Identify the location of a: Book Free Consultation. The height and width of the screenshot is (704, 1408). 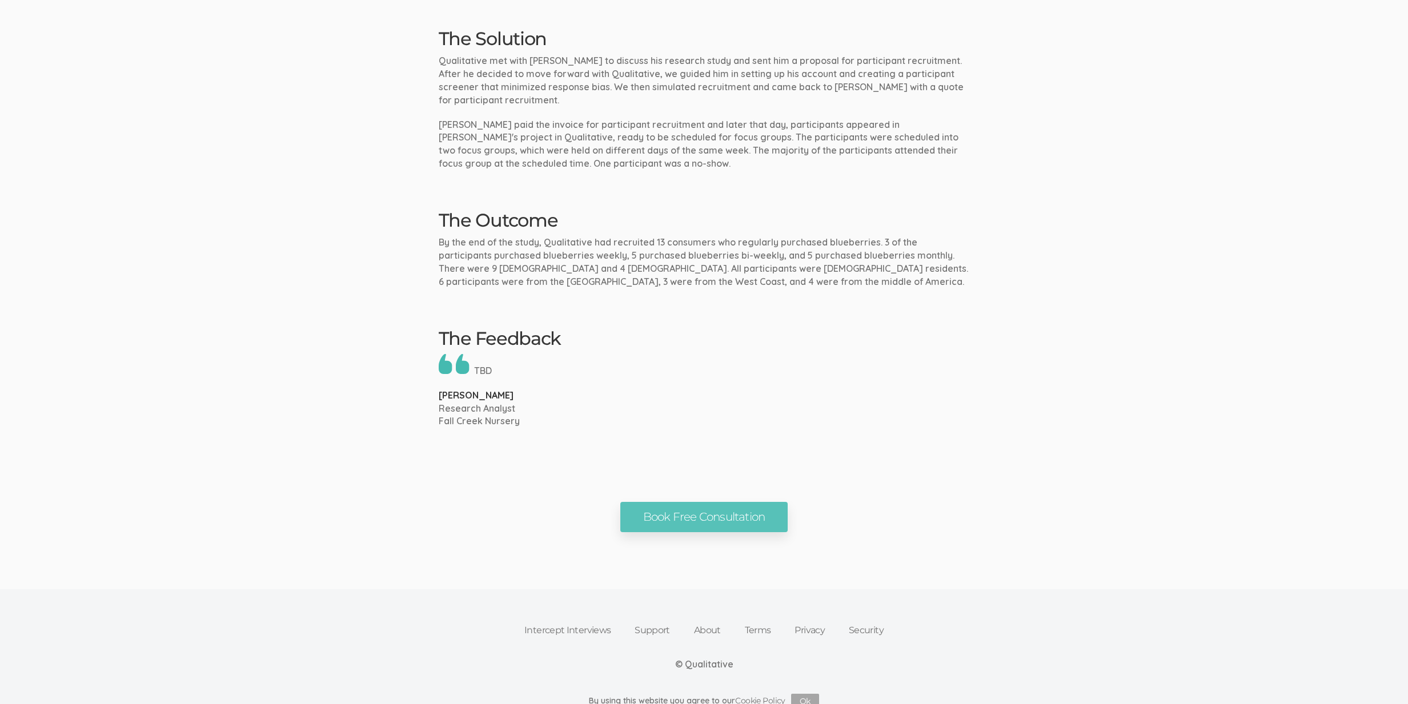
(704, 517).